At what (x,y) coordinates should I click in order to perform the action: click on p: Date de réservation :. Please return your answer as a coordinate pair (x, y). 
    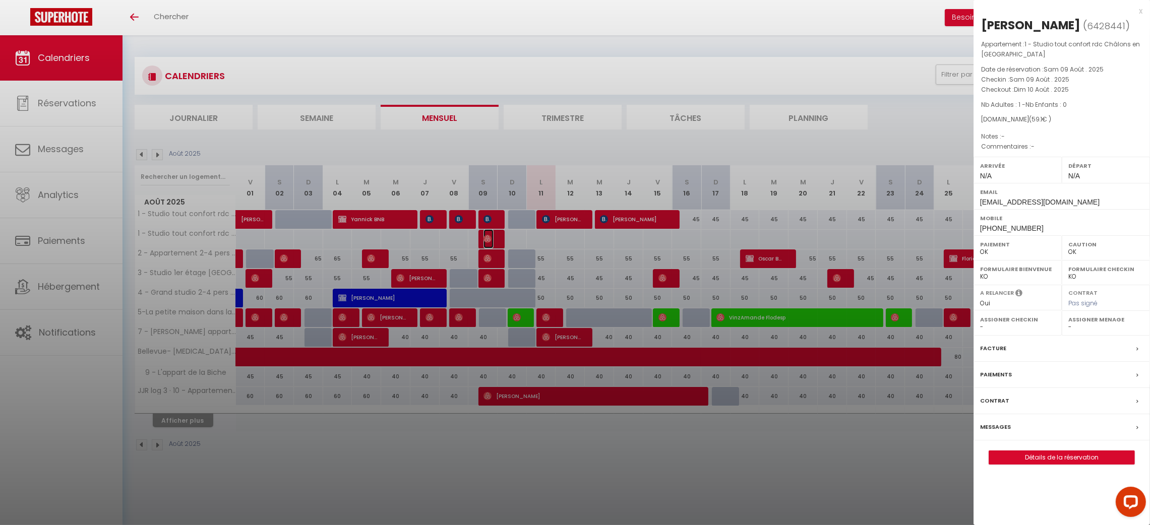
    Looking at the image, I should click on (1062, 70).